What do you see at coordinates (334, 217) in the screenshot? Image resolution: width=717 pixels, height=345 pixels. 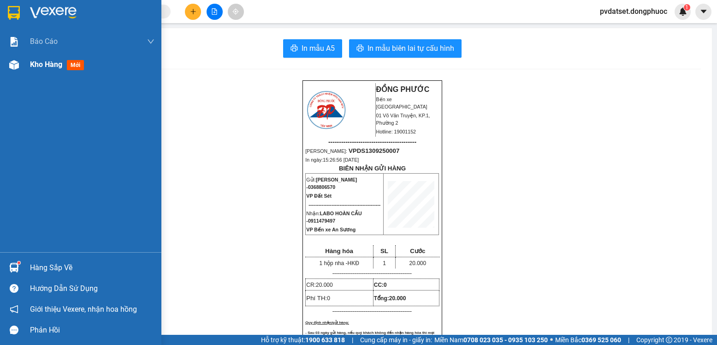 I see `span: LABO HOÀN CẦU -` at bounding box center [334, 217].